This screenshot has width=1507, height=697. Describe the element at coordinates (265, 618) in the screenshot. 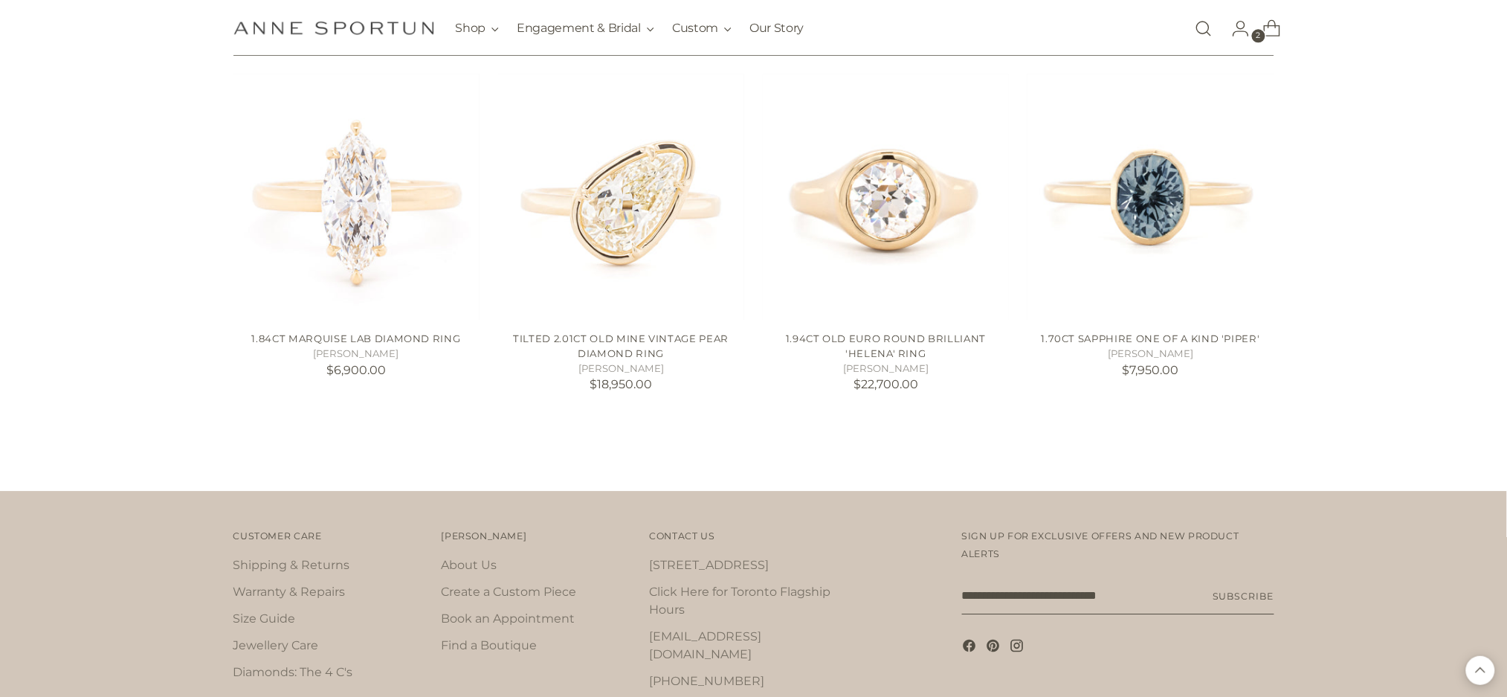

I see `a: Size Guide` at that location.